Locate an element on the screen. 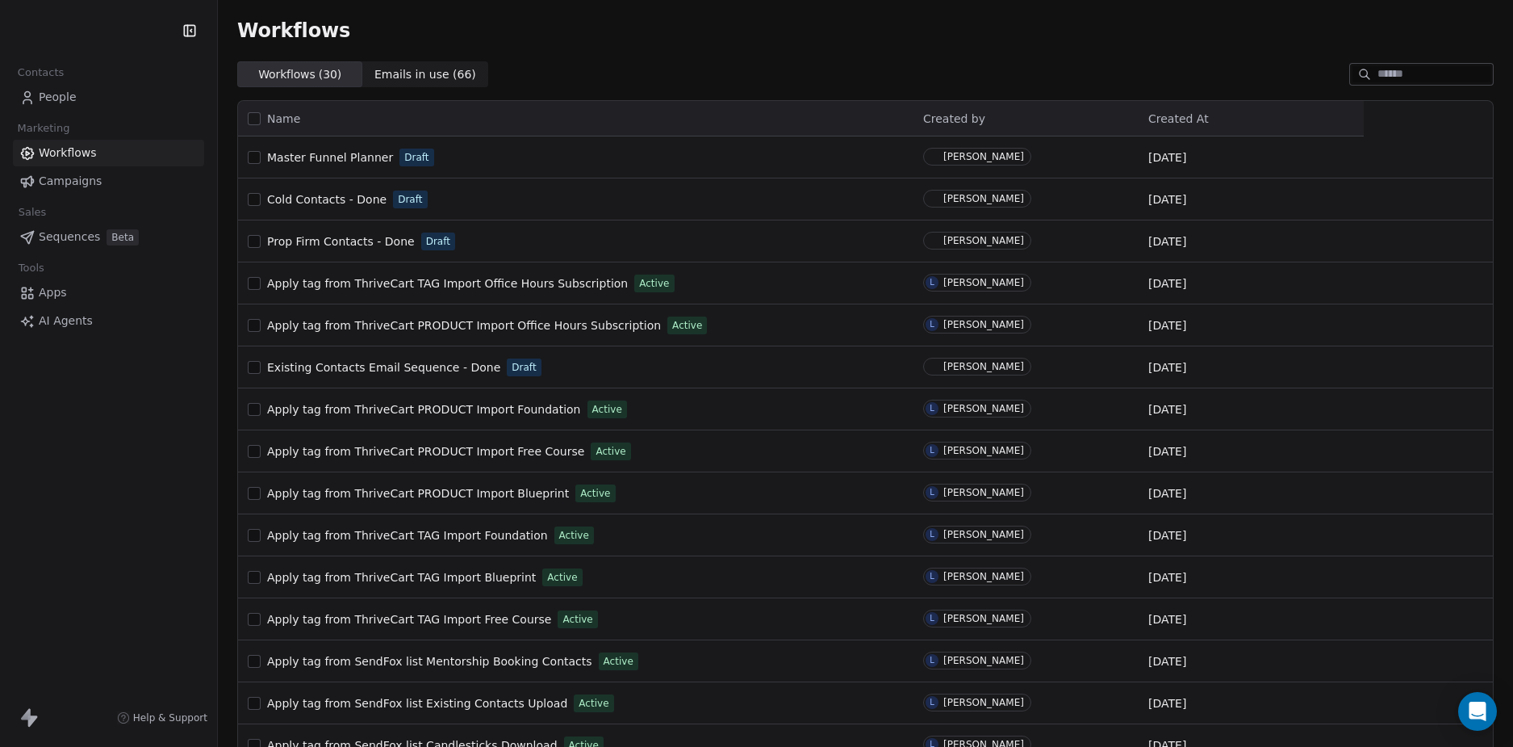  a: Campaigns is located at coordinates (108, 181).